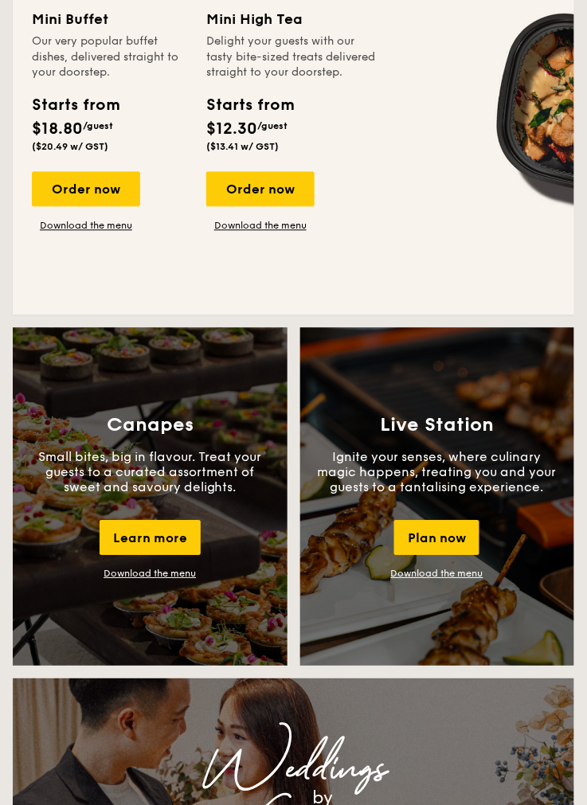 The height and width of the screenshot is (805, 587). What do you see at coordinates (242, 147) in the screenshot?
I see `span: ($13.41 w/ GST)` at bounding box center [242, 147].